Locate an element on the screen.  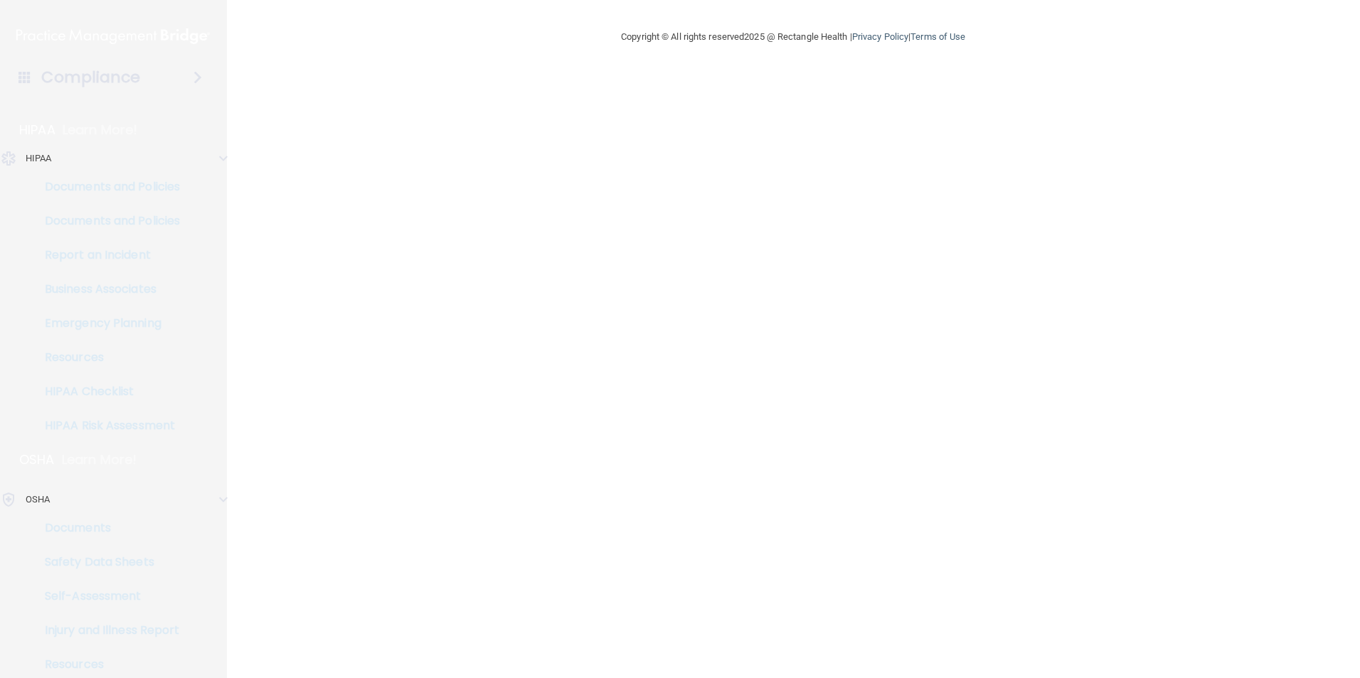
a: Terms of Use is located at coordinates (937, 36).